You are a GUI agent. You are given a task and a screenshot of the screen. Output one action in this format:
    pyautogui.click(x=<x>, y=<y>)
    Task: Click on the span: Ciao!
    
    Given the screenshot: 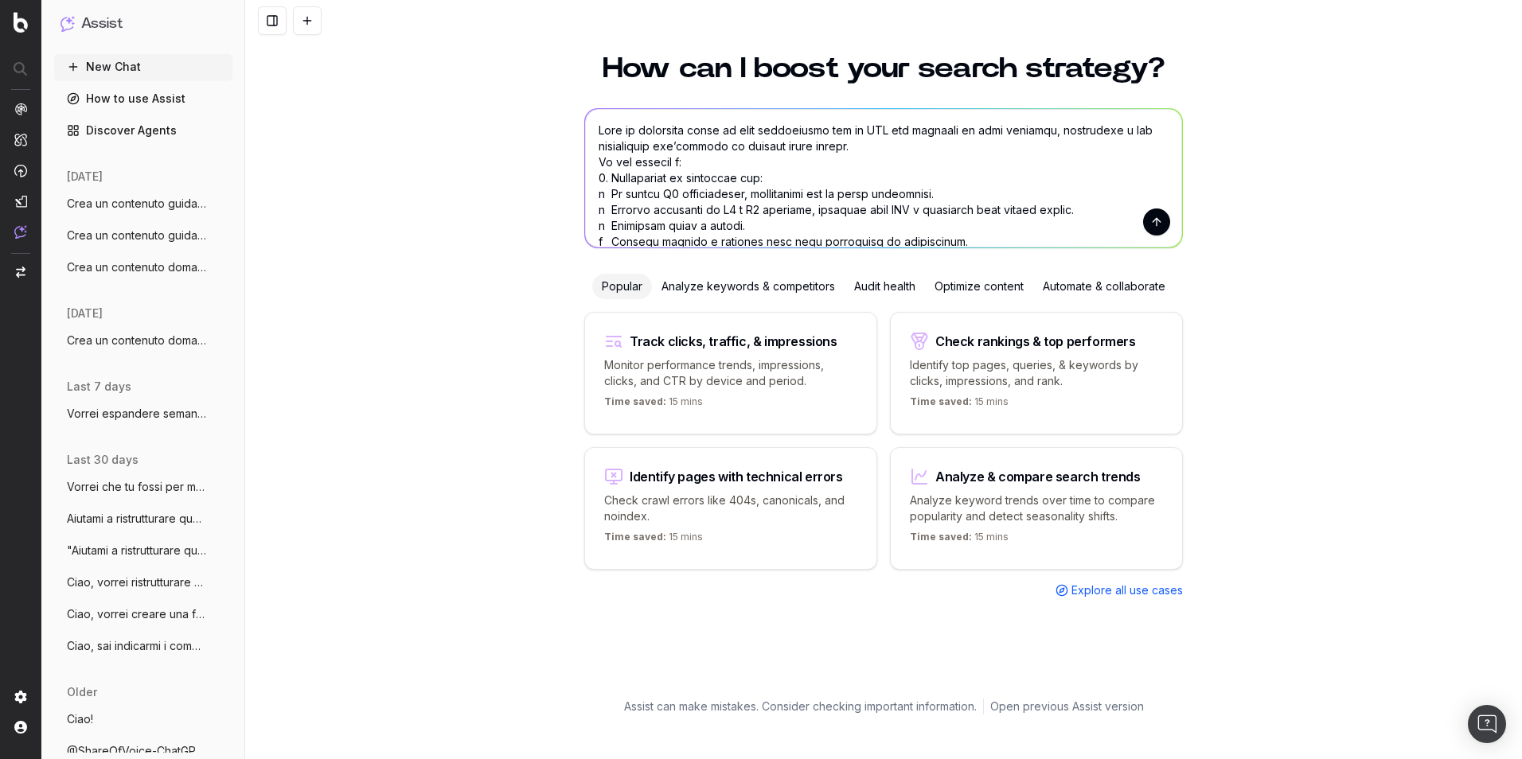 What is the action you would take?
    pyautogui.click(x=80, y=720)
    